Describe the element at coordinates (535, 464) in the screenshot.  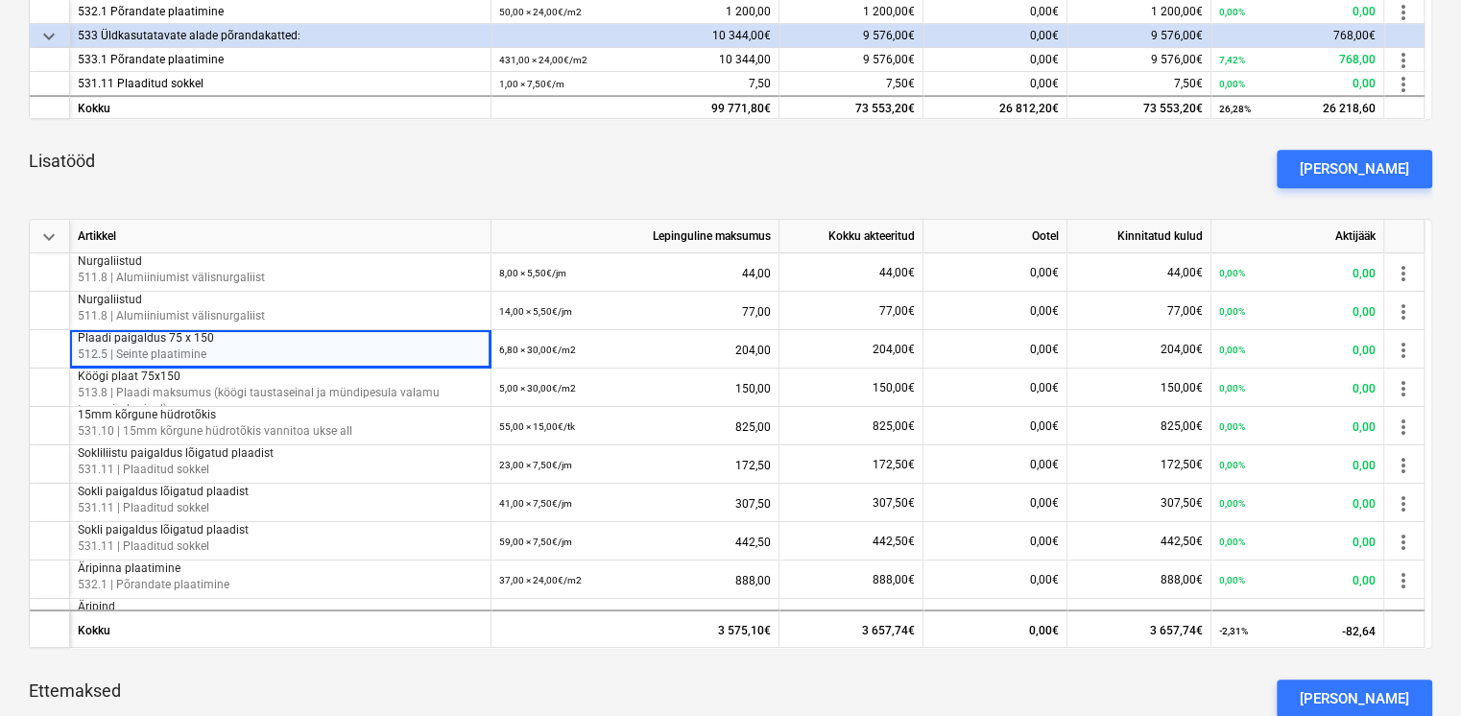
I see `small: 23,00 × 7,50€ / jm` at that location.